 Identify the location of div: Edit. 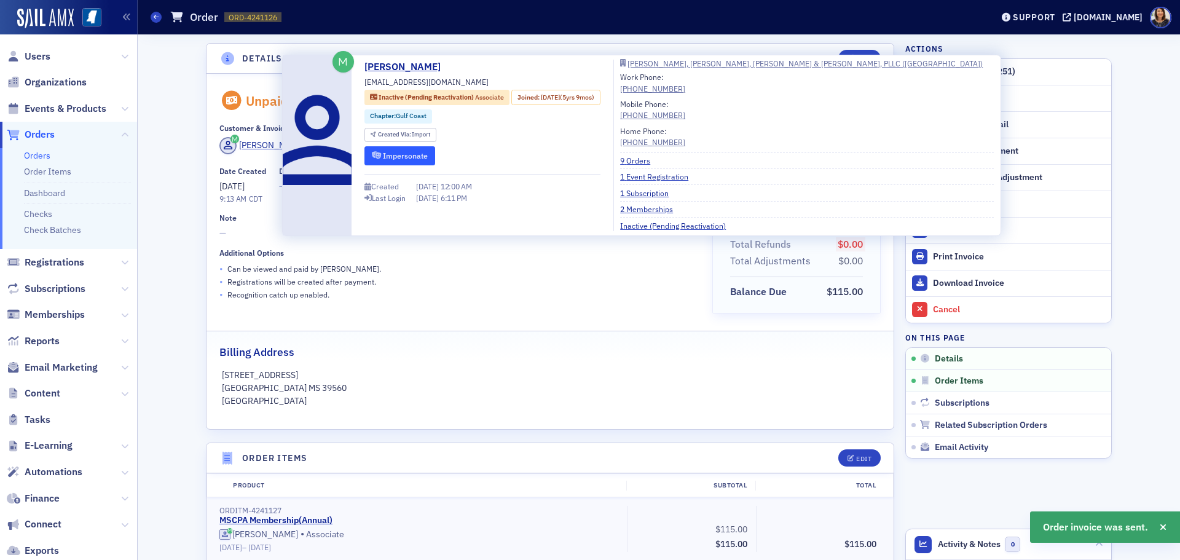
(863, 458).